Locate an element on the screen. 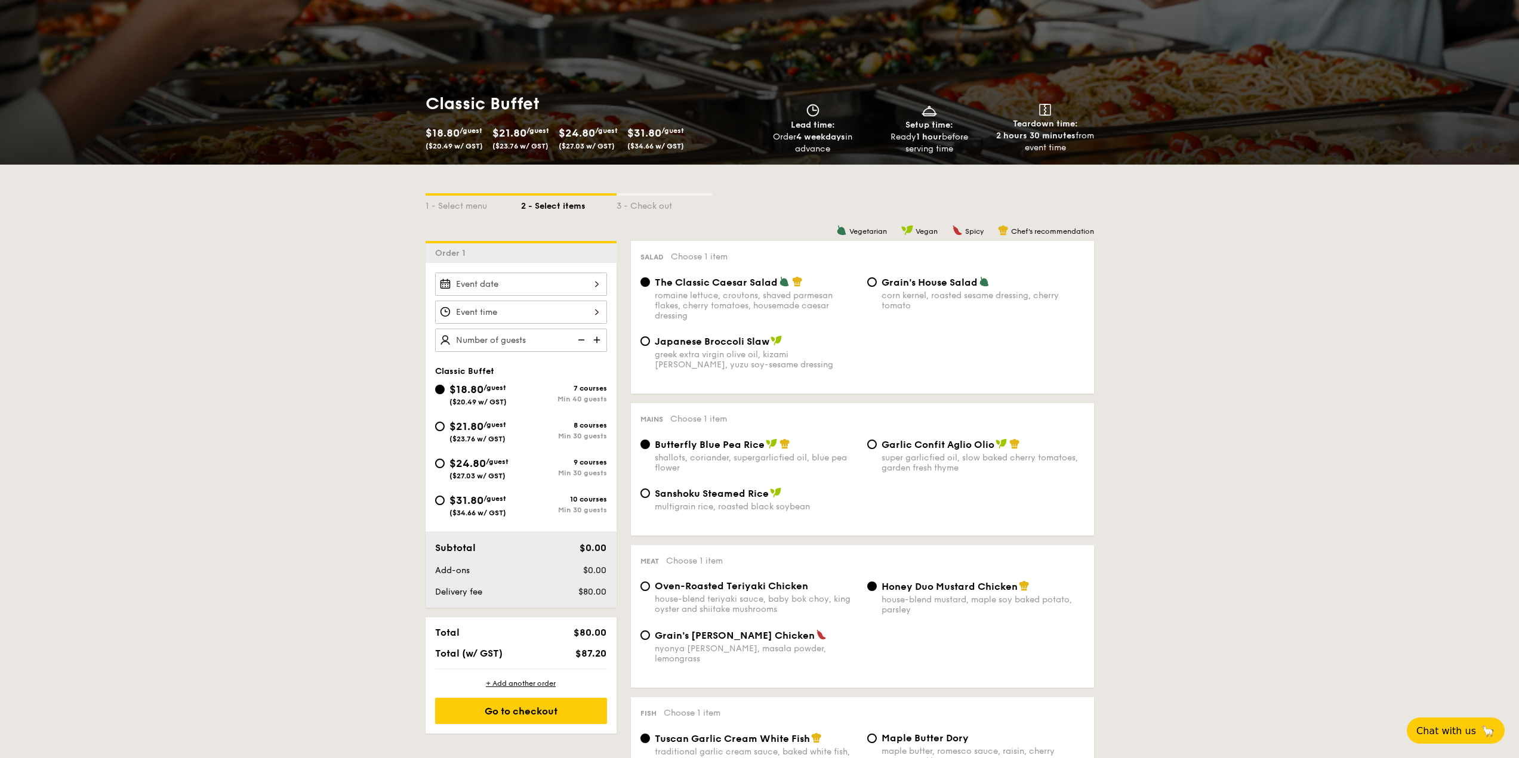 Image resolution: width=1519 pixels, height=758 pixels. span: Fish is located at coordinates (648, 714).